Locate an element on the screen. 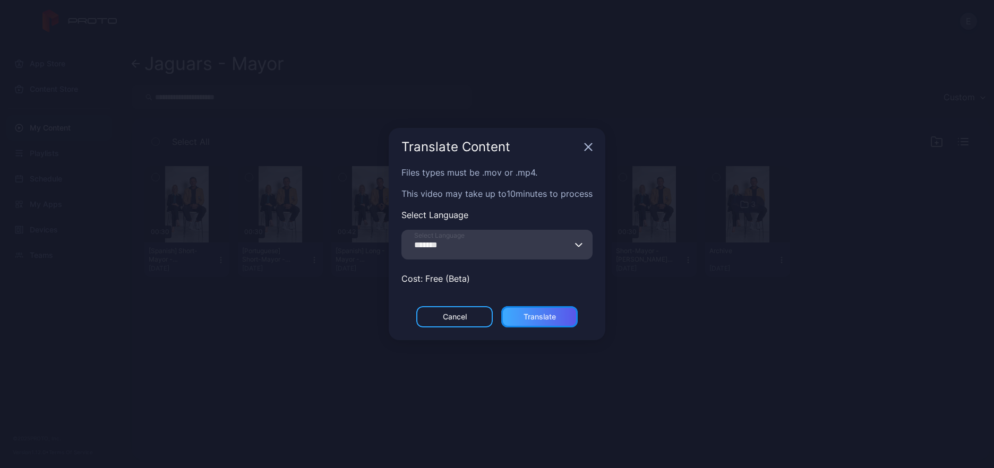  p: Files types must be .mov or .mp4. is located at coordinates (497, 173).